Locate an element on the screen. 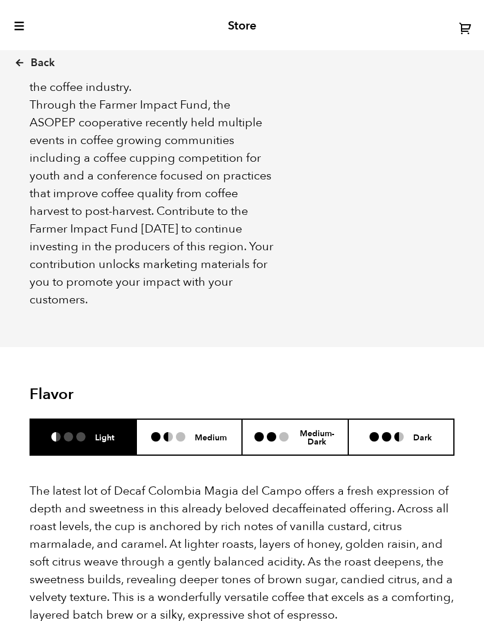  h6: Medium is located at coordinates (211, 437).